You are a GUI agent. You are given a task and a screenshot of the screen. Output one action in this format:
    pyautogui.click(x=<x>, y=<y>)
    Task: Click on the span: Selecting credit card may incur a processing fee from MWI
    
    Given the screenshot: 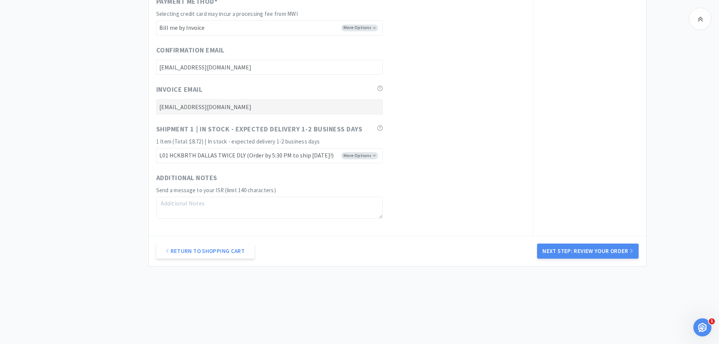 What is the action you would take?
    pyautogui.click(x=227, y=14)
    